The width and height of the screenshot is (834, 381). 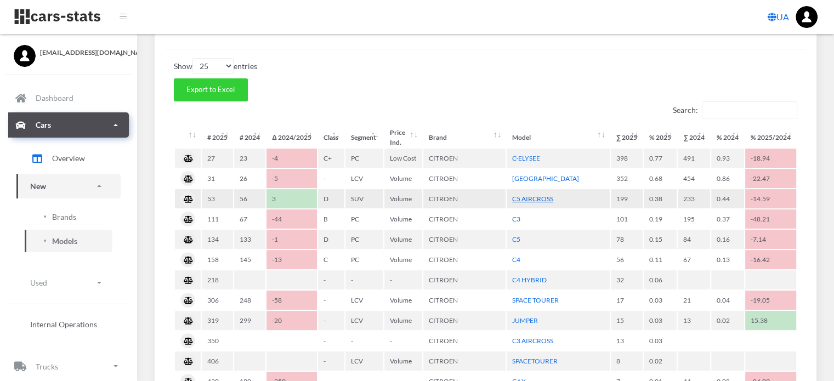 I want to click on td: -22.47, so click(x=771, y=178).